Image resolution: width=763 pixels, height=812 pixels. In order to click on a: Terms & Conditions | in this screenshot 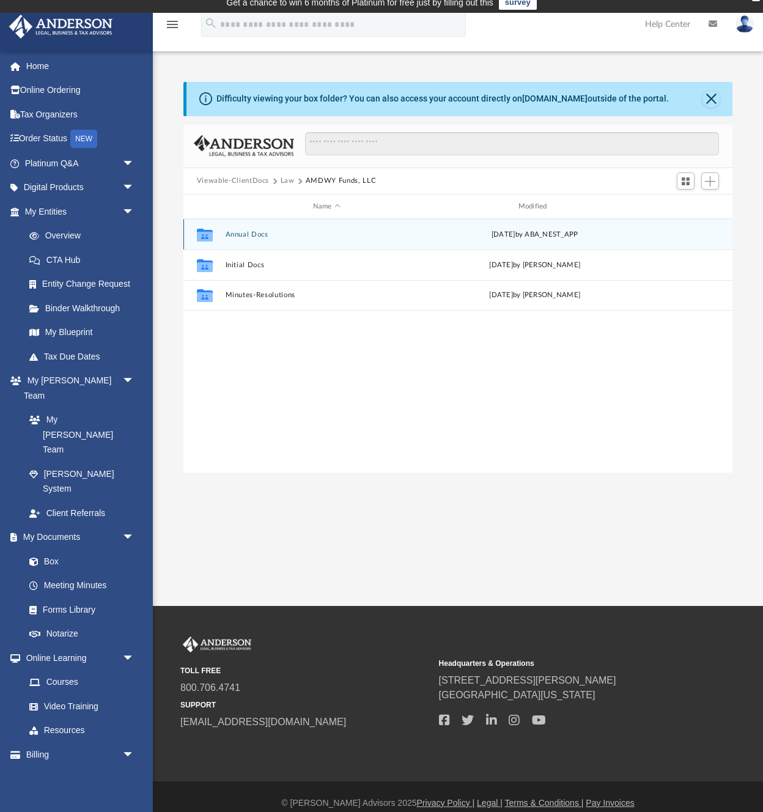, I will do `click(544, 803)`.